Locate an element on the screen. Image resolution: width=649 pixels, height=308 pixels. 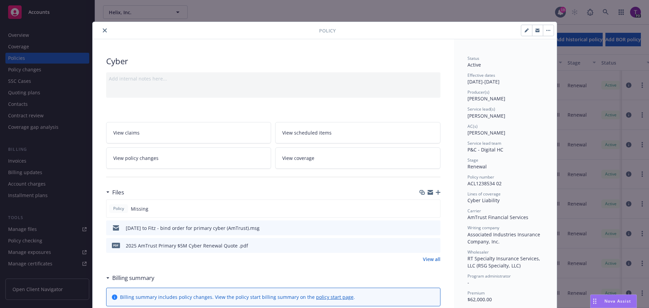
span: Policy number is located at coordinates (481, 177).